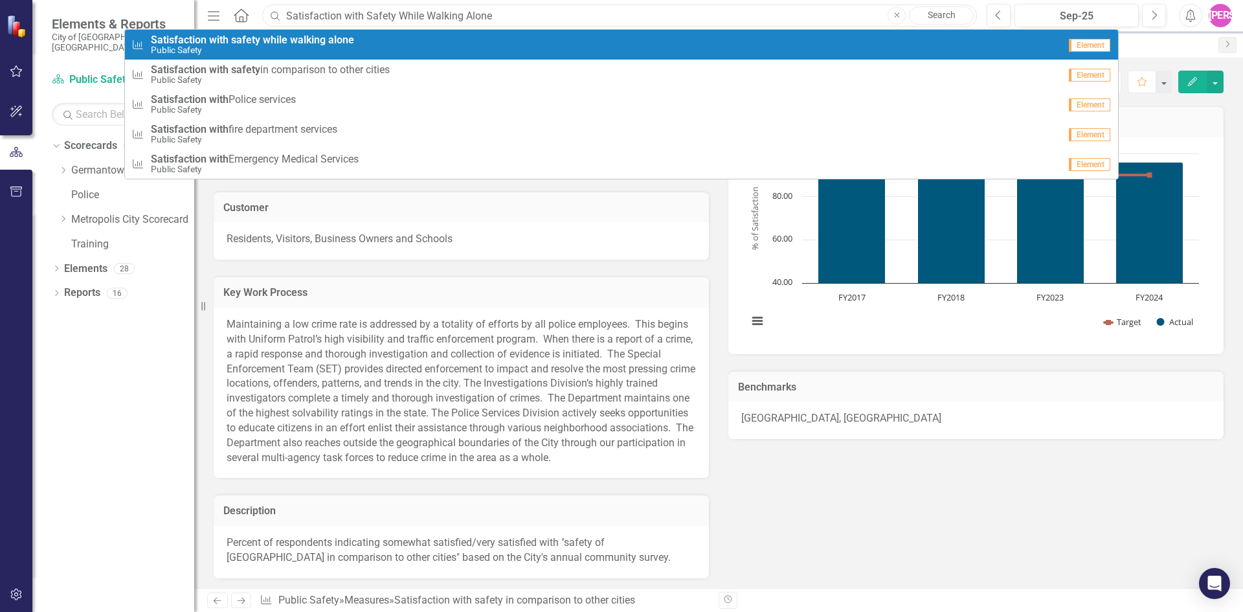 This screenshot has height=612, width=1243. Describe the element at coordinates (1215, 584) in the screenshot. I see `div: Open Intercom Messenger` at that location.